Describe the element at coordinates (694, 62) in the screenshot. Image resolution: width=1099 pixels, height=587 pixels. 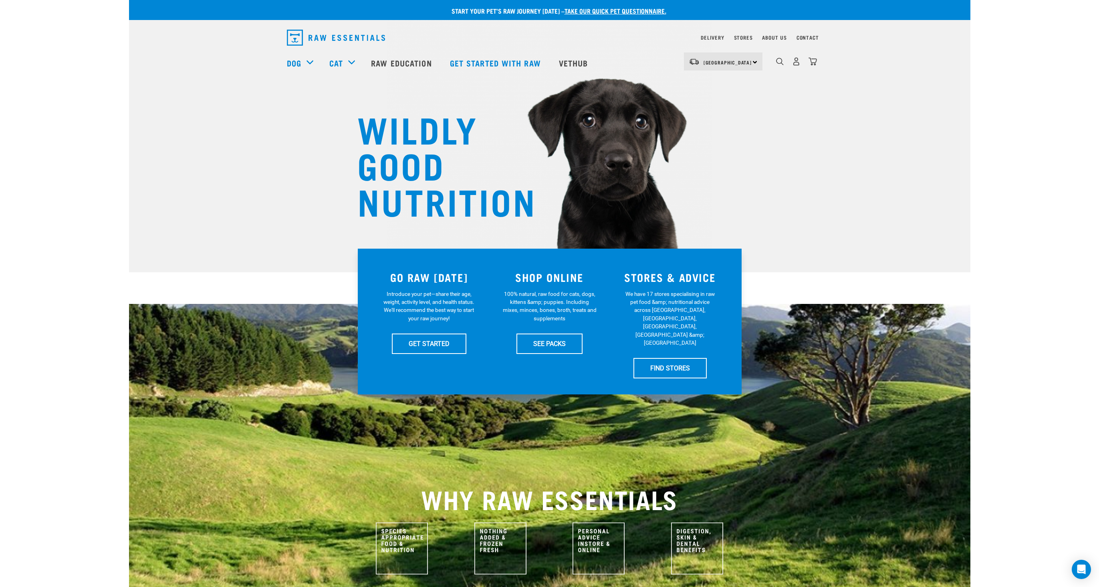
I see `img: van-moving.png` at that location.